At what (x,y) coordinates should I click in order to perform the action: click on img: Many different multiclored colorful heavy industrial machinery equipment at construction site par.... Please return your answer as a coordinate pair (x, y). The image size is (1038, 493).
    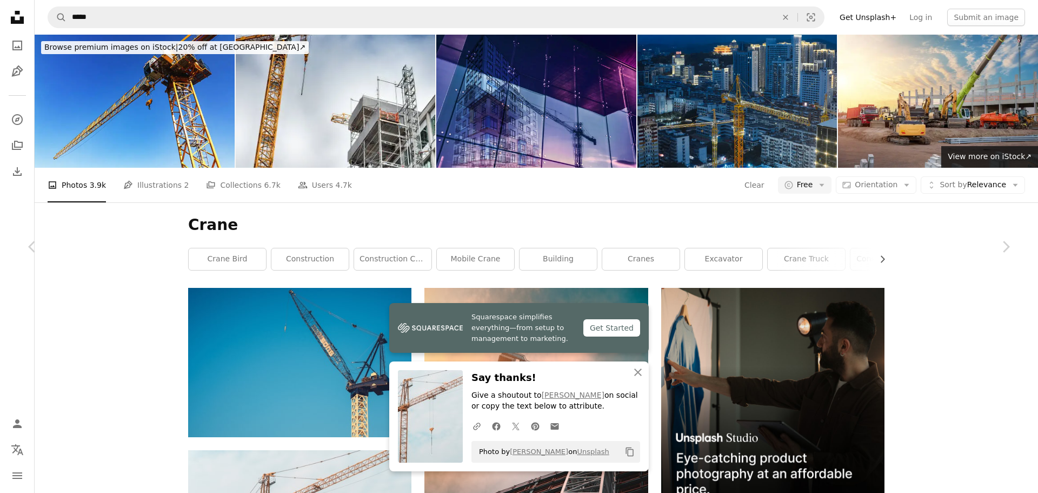
    Looking at the image, I should click on (938, 101).